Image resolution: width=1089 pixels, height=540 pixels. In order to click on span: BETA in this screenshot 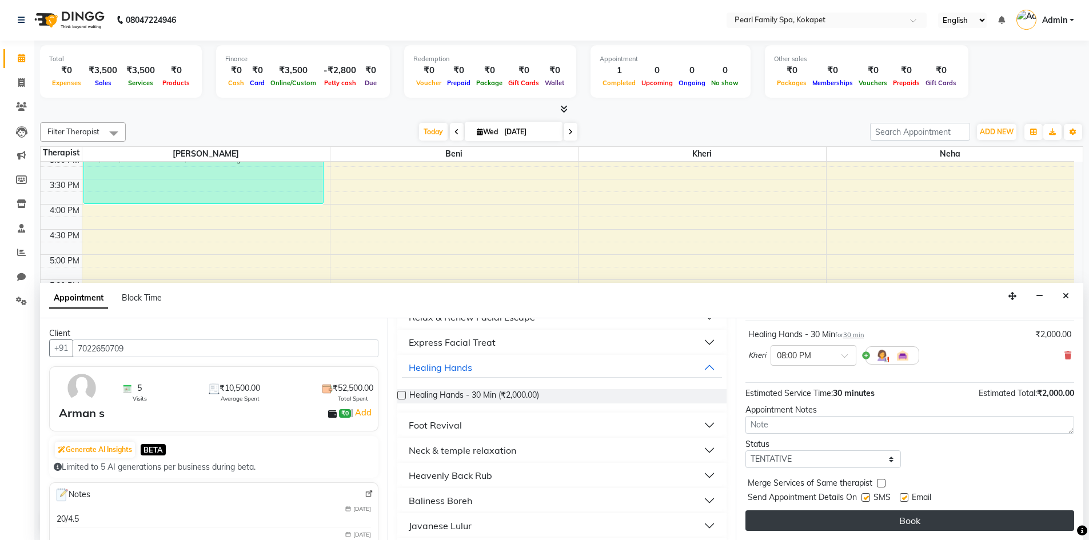, I will do `click(153, 449)`.